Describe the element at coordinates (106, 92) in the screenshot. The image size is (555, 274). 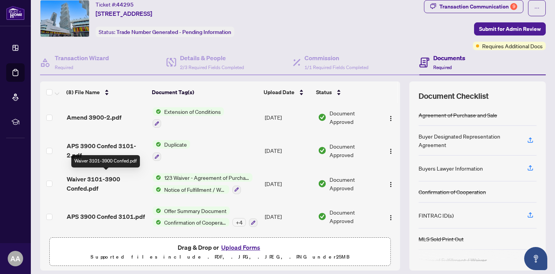
I see `th: (8) File Name` at that location.